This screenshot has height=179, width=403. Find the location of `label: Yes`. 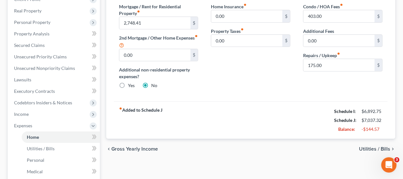

label: Yes is located at coordinates (131, 85).